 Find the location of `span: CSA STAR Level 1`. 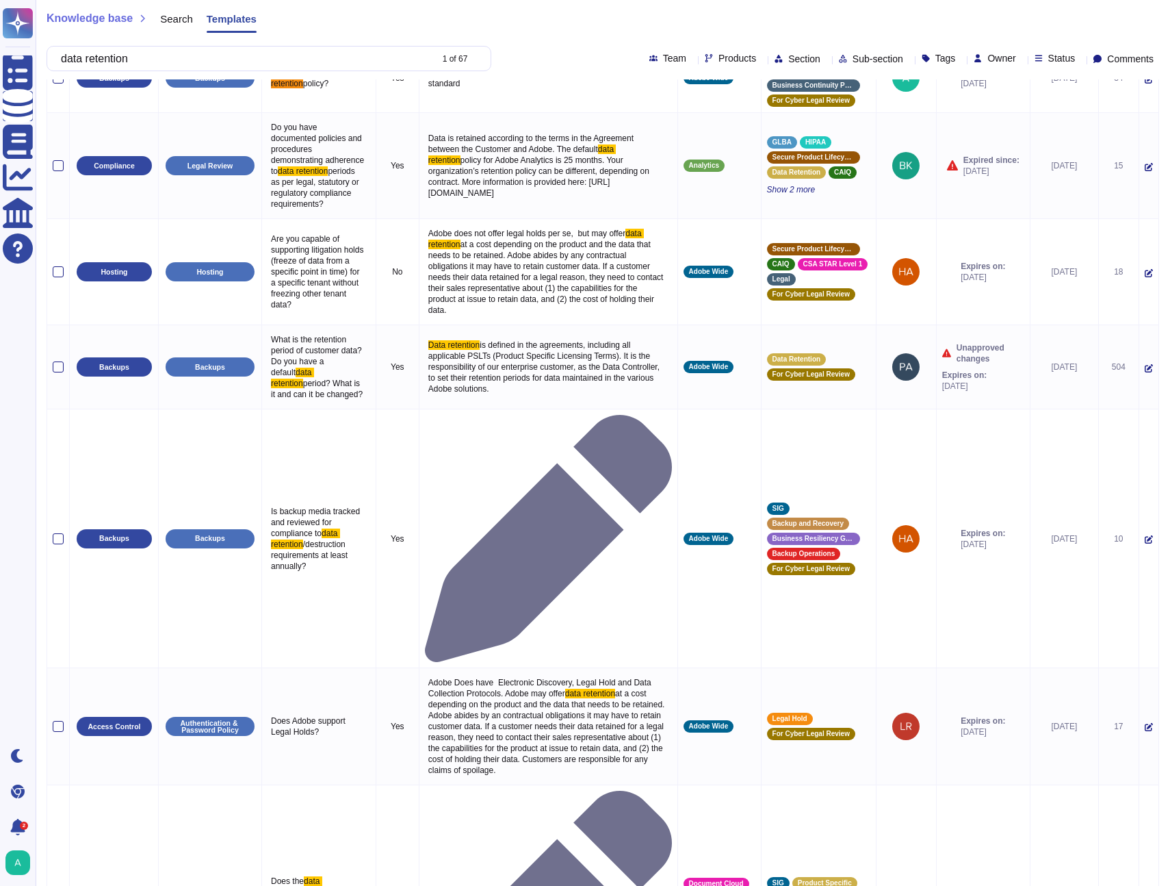

span: CSA STAR Level 1 is located at coordinates (833, 264).